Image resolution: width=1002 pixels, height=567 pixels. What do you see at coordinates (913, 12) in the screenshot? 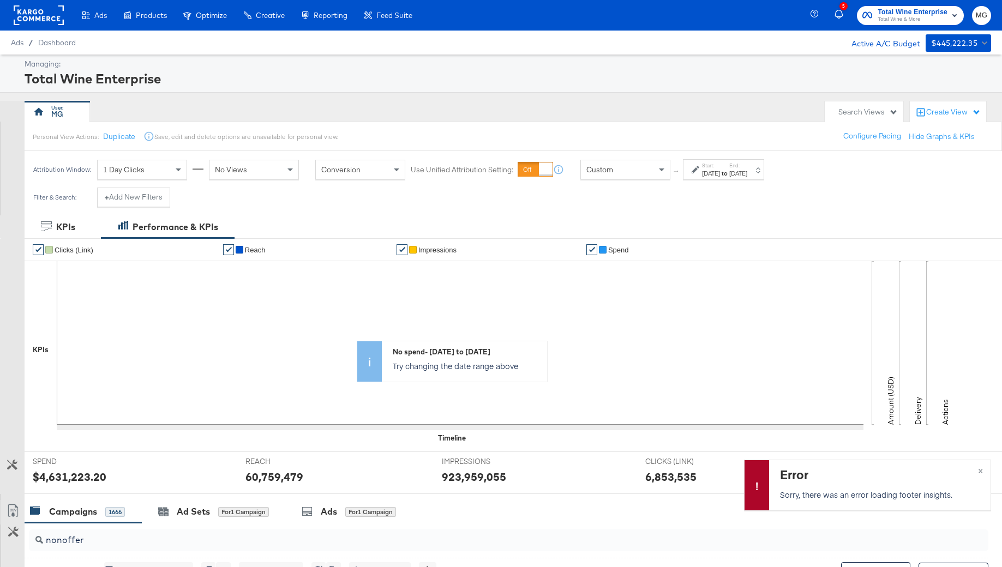
I see `span: Total Wine Enterprise` at bounding box center [913, 12].